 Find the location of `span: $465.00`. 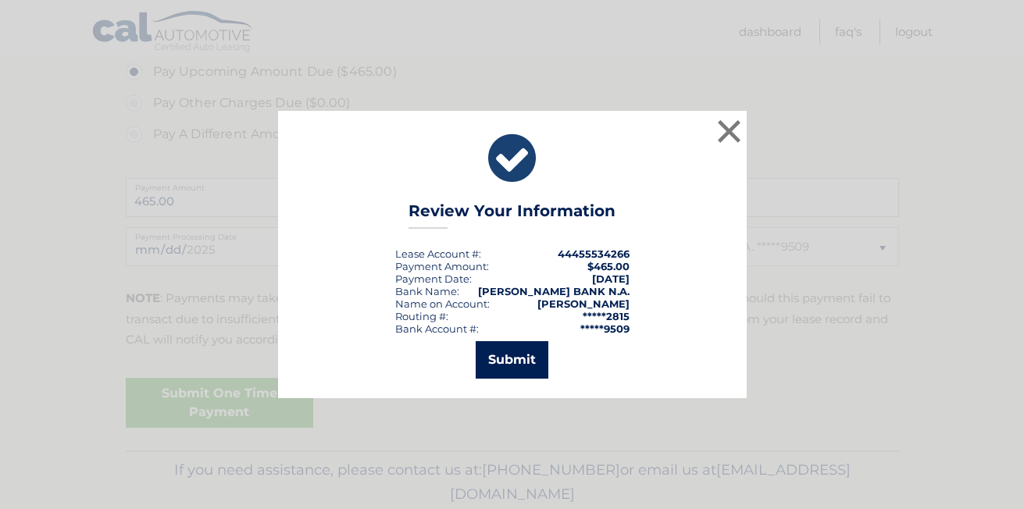

span: $465.00 is located at coordinates (609, 266).